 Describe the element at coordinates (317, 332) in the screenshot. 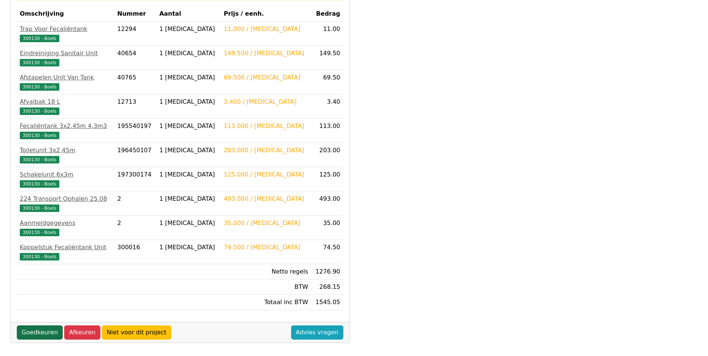

I see `a: Advies vragen` at that location.